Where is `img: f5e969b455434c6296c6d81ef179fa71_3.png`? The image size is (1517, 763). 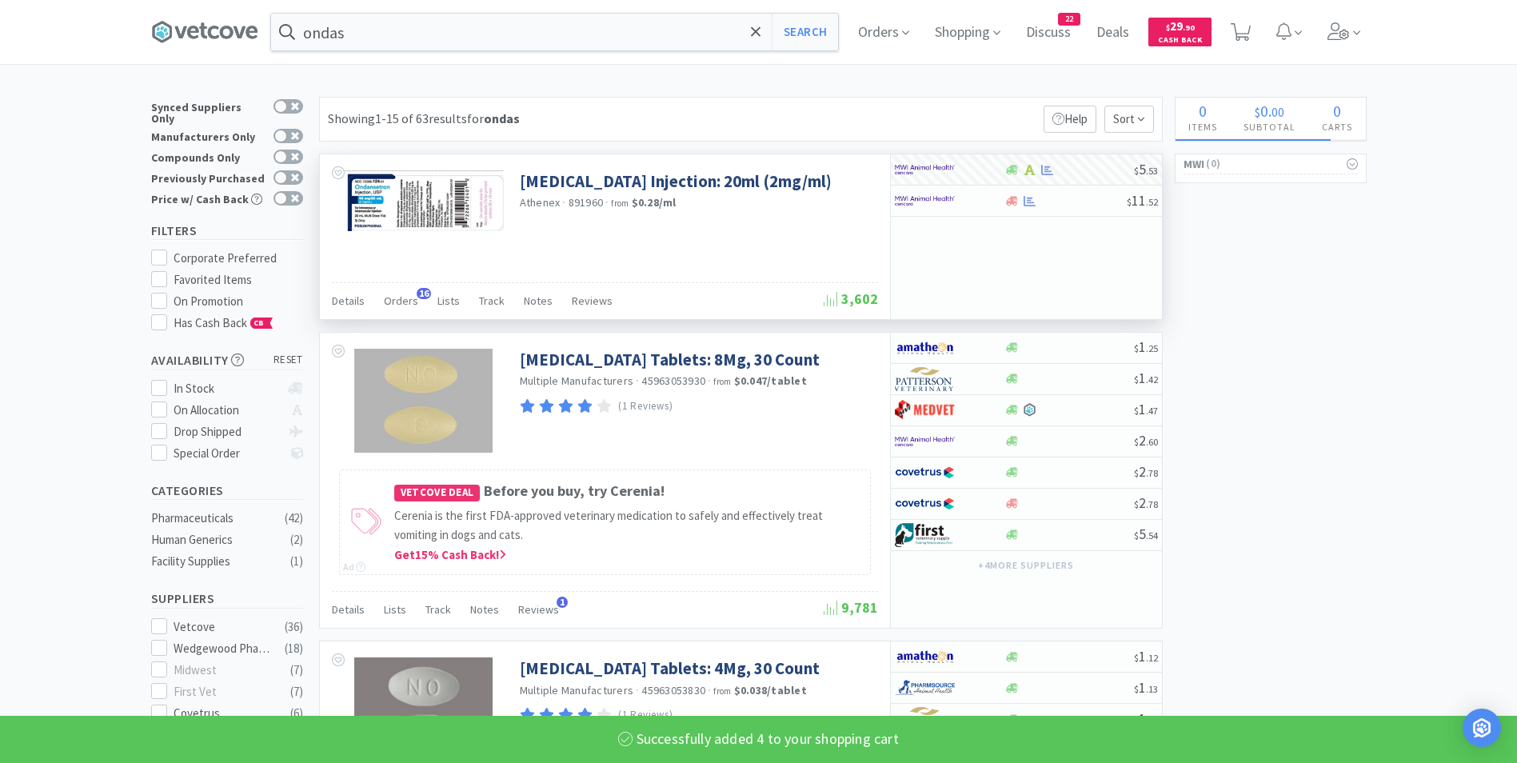
img: f5e969b455434c6296c6d81ef179fa71_3.png is located at coordinates (925, 719).